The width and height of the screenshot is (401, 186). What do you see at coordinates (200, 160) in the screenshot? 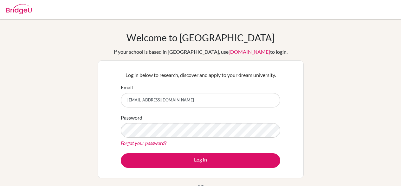
I see `button: Log in` at bounding box center [200, 160].